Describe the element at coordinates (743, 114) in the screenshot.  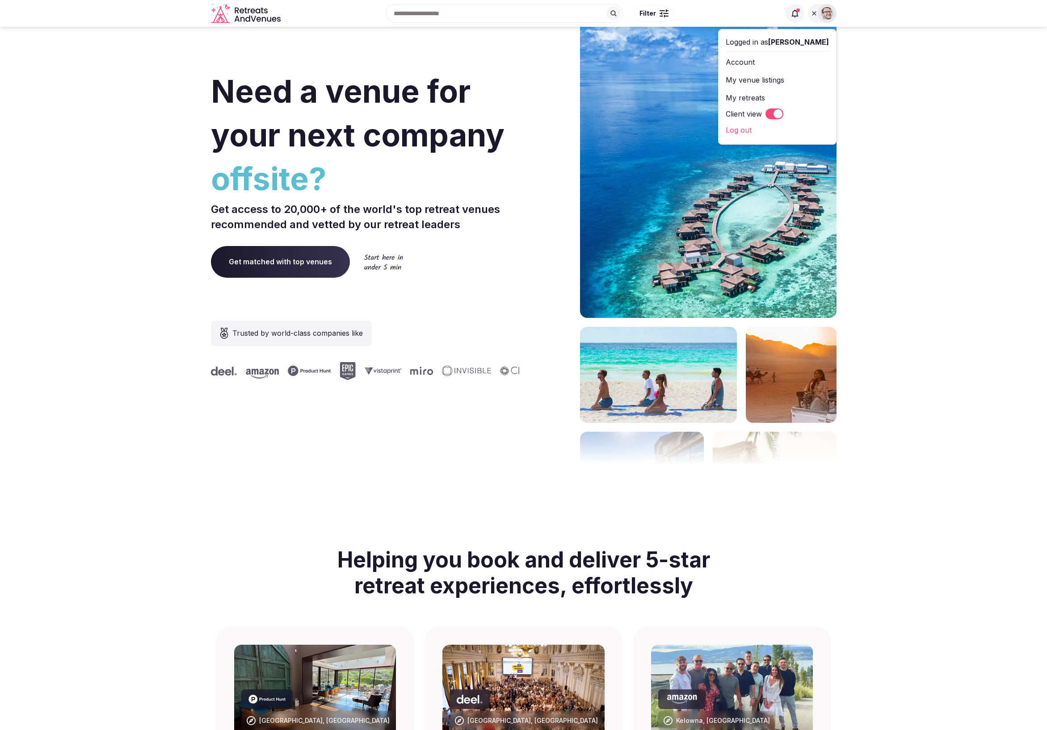
I see `label: Client view` at that location.